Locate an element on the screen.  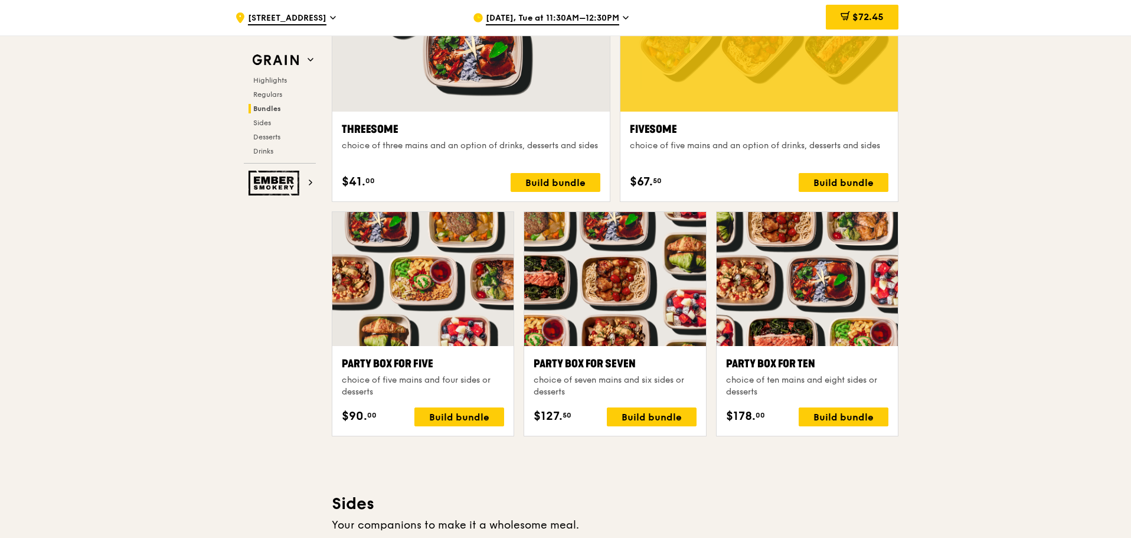
span: $90. is located at coordinates (354, 416).